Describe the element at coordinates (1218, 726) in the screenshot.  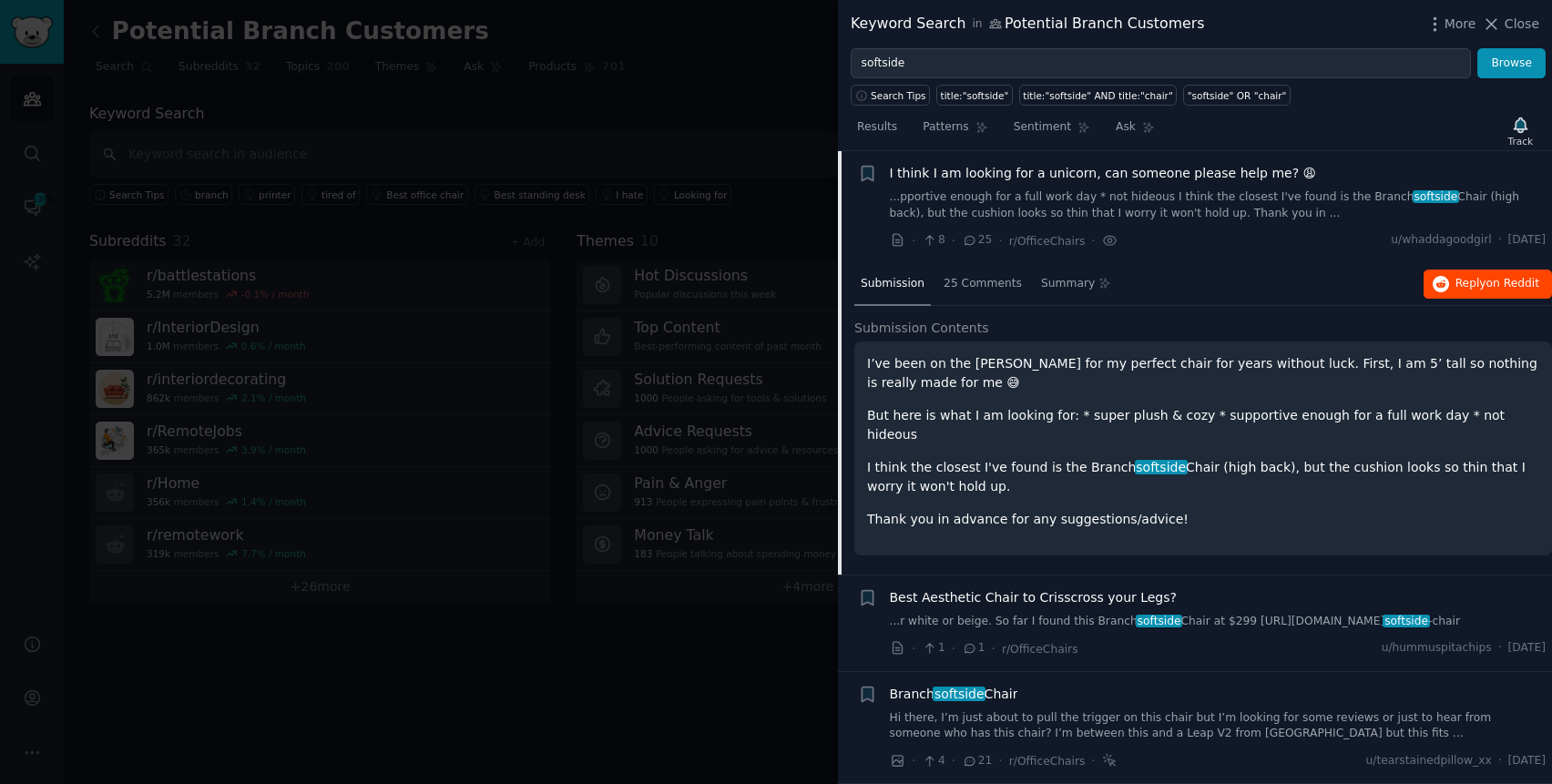
I see `a: Hi there, I’m just about to pull the trigger on this chair but I’m looking for some reviews or ju...` at that location.